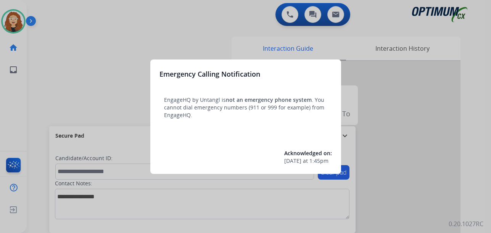 Image resolution: width=491 pixels, height=233 pixels. Describe the element at coordinates (210, 74) in the screenshot. I see `h3: Emergency Calling Notification` at that location.